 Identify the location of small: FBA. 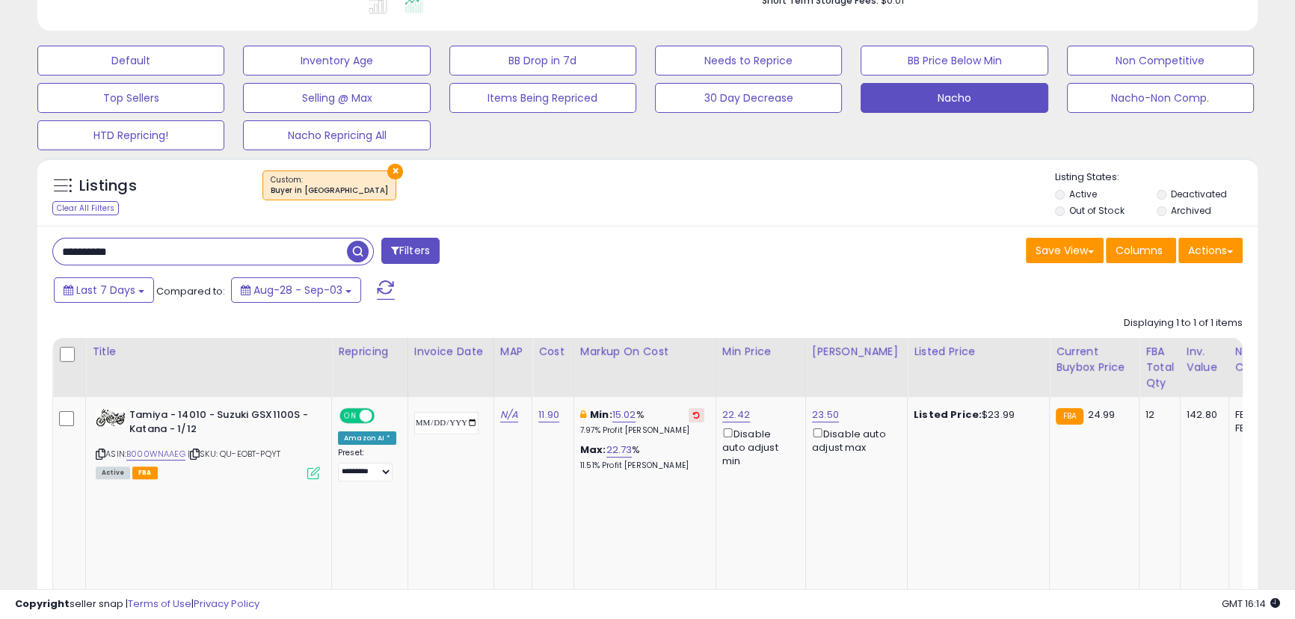
(1069, 416).